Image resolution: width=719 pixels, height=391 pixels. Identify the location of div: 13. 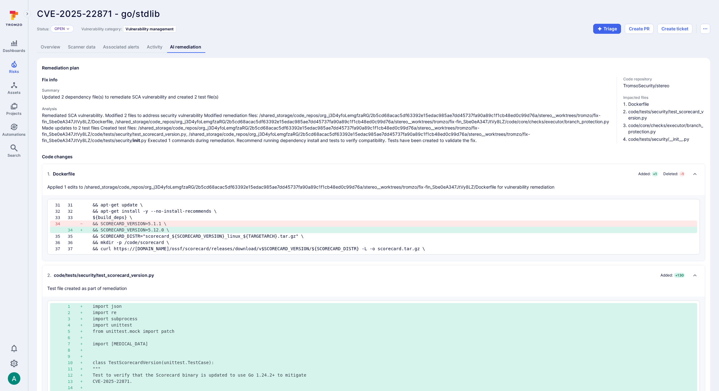
(74, 382).